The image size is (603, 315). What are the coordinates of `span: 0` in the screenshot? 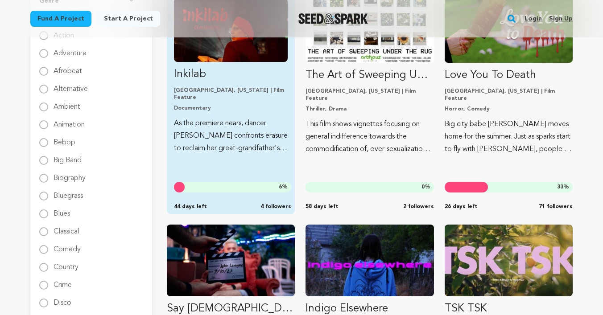 It's located at (423, 187).